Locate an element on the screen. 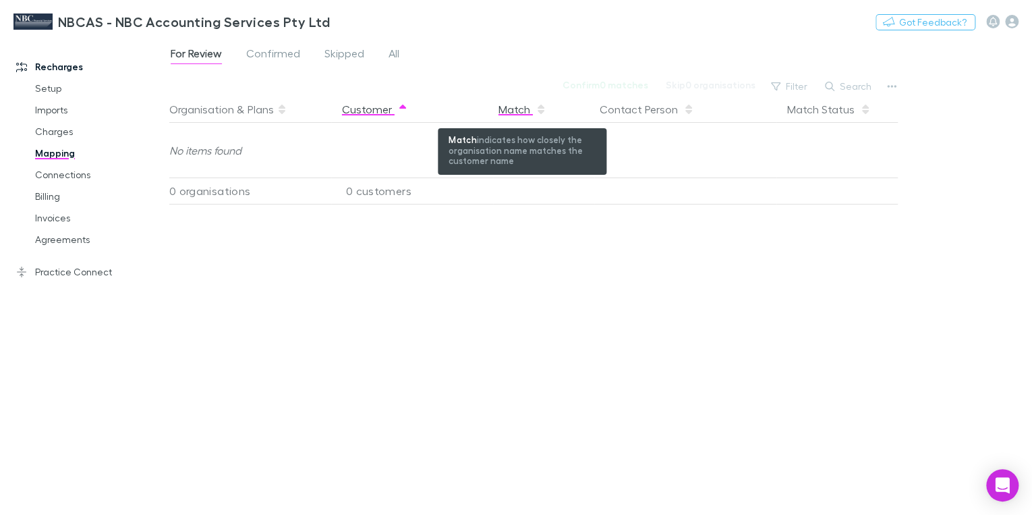  div: Open Intercom Messenger is located at coordinates (1002, 485).